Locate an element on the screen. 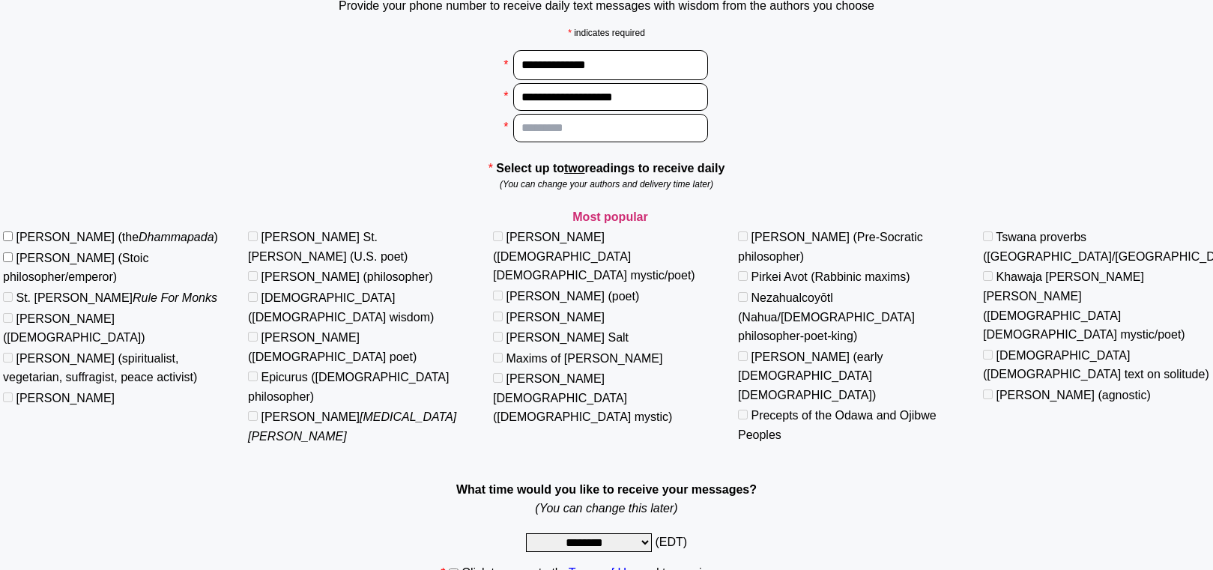 The image size is (1213, 570). strong: What time would you like to receive your messages? is located at coordinates (606, 489).